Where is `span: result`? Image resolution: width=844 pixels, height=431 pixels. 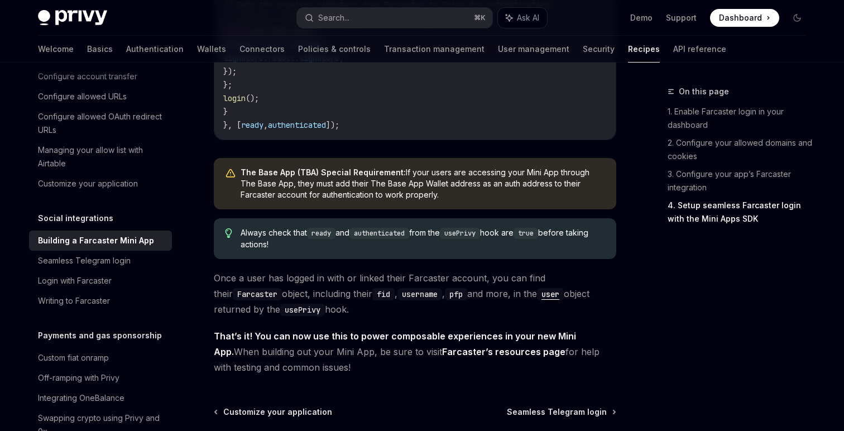 span: result is located at coordinates (281, 58).